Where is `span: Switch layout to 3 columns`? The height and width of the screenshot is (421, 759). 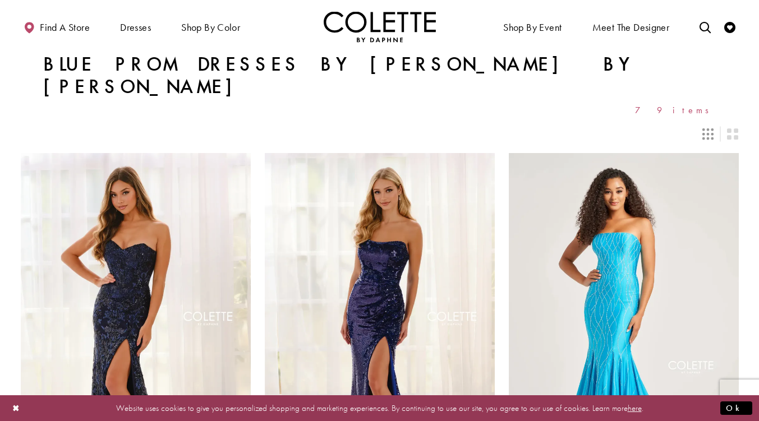
span: Switch layout to 3 columns is located at coordinates (708, 134).